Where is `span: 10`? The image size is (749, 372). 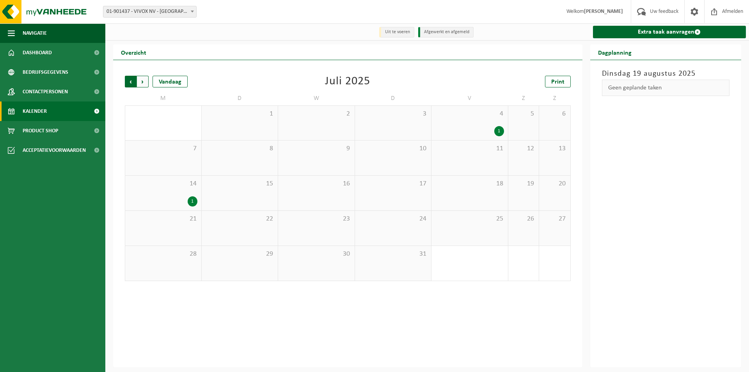 span: 10 is located at coordinates (393, 149).